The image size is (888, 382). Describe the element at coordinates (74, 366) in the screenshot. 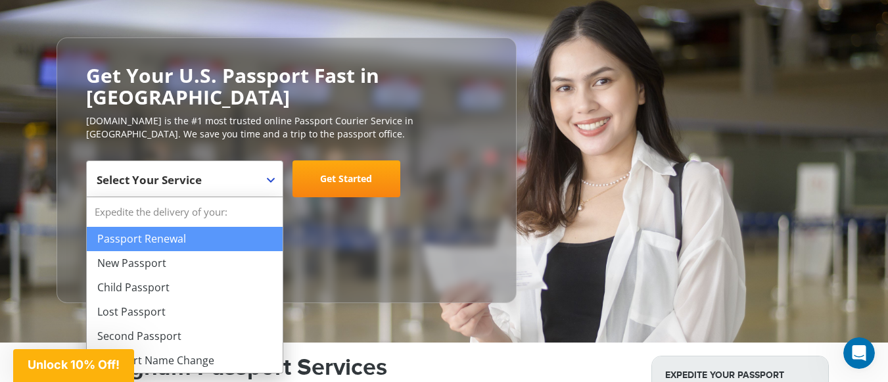

I see `div: Unlock 10% Off!` at that location.